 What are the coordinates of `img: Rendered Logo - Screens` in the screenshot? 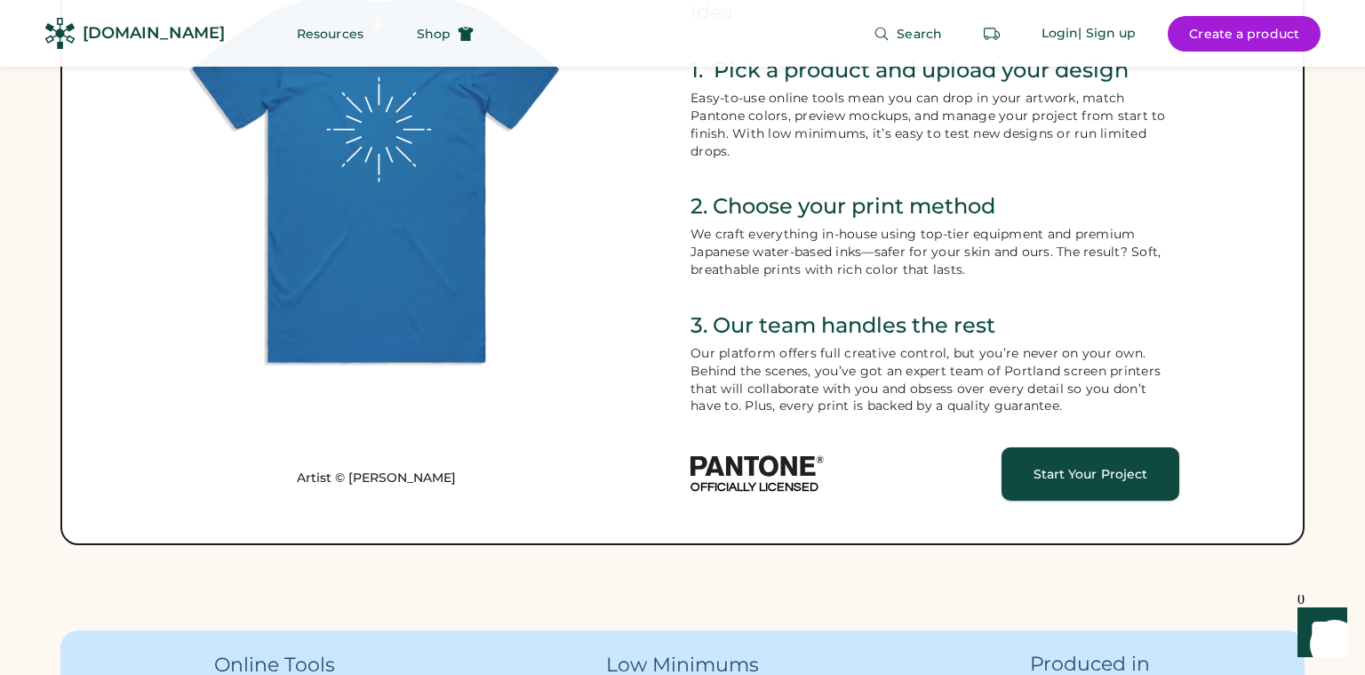 It's located at (60, 33).